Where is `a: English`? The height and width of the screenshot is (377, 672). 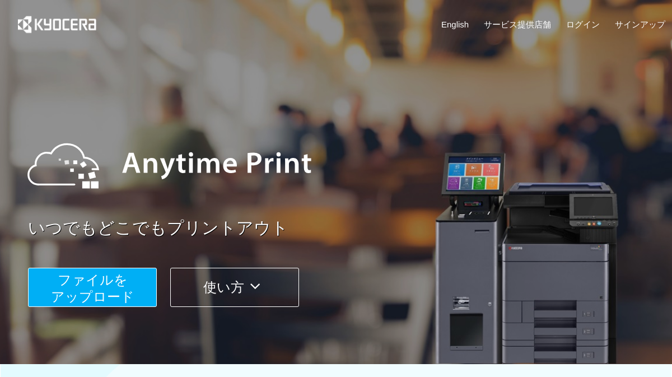
a: English is located at coordinates (455, 24).